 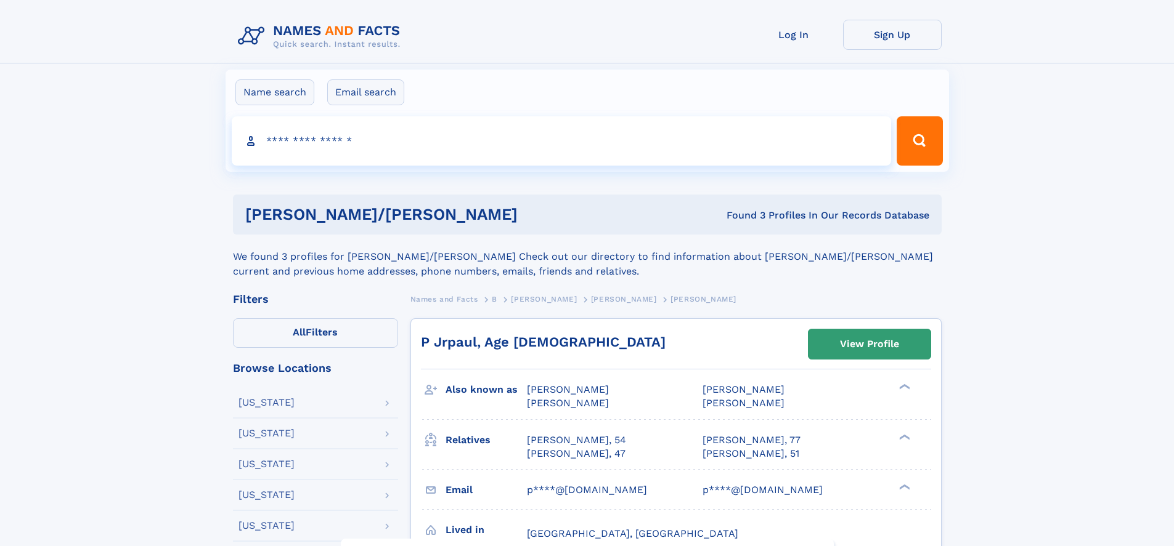 I want to click on label: Name search, so click(x=275, y=92).